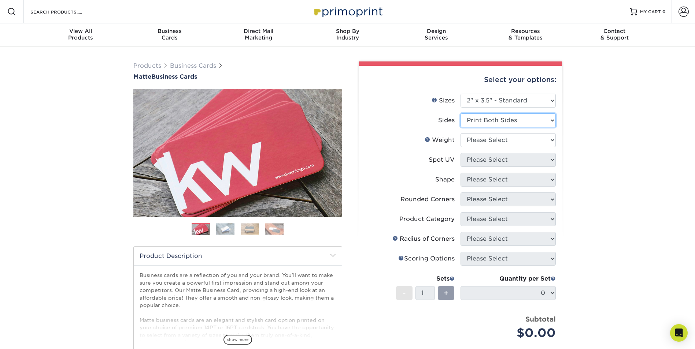 This screenshot has height=349, width=695. What do you see at coordinates (443, 101) in the screenshot?
I see `div: Sizes` at bounding box center [443, 101].